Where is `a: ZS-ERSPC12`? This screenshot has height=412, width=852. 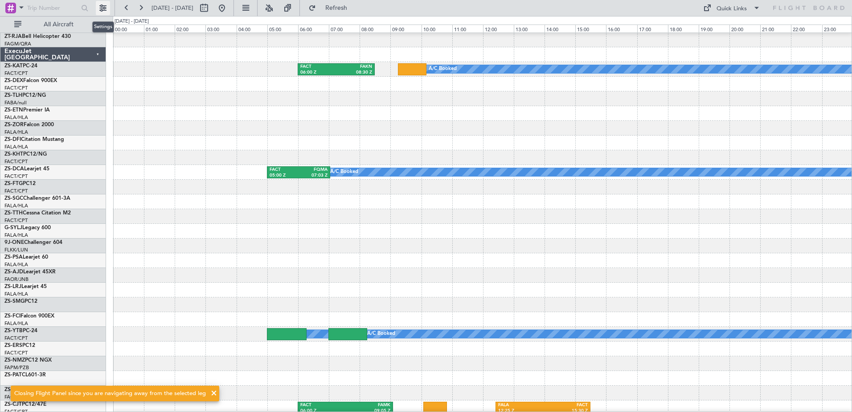 a: ZS-ERSPC12 is located at coordinates (20, 345).